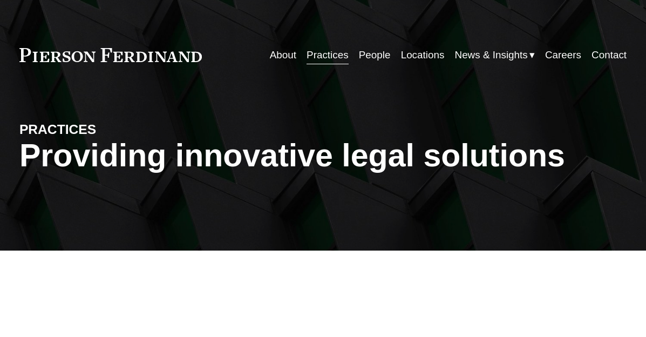 The height and width of the screenshot is (337, 646). Describe the element at coordinates (422, 55) in the screenshot. I see `a: Locations` at that location.